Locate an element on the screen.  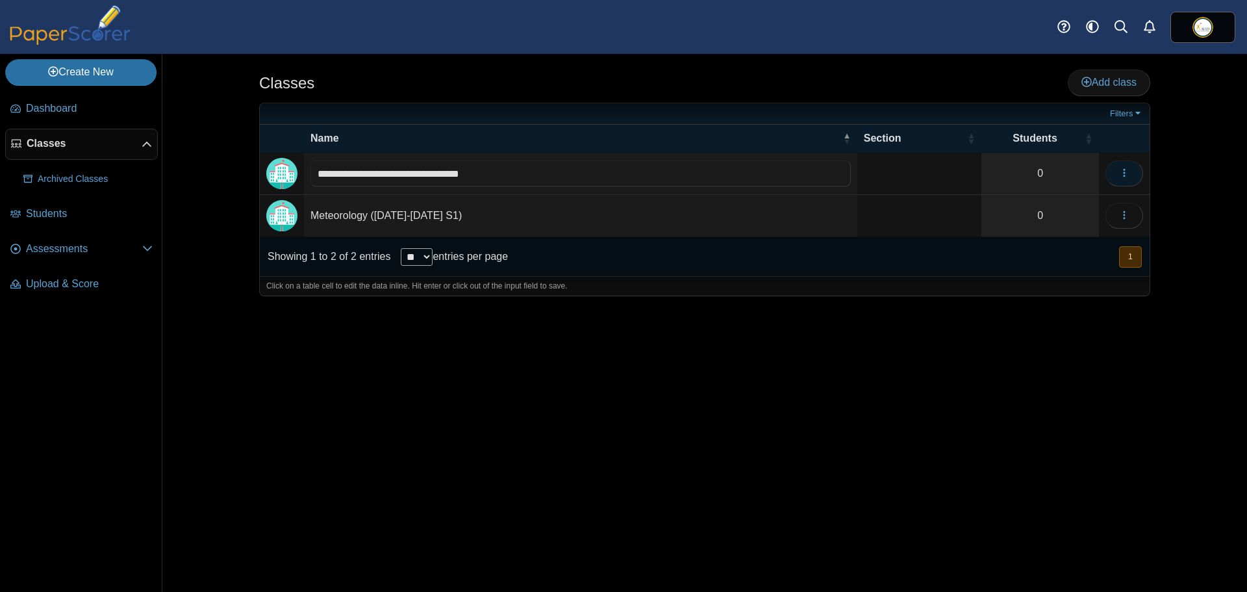
span: Name : Activate to invert sorting is located at coordinates (847, 138).